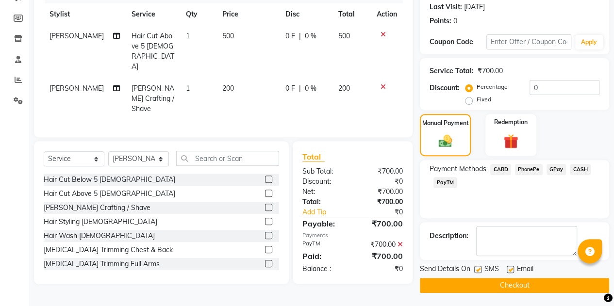 Image resolution: width=614 pixels, height=306 pixels. What do you see at coordinates (451, 71) in the screenshot?
I see `div: Service Total:` at bounding box center [451, 71].